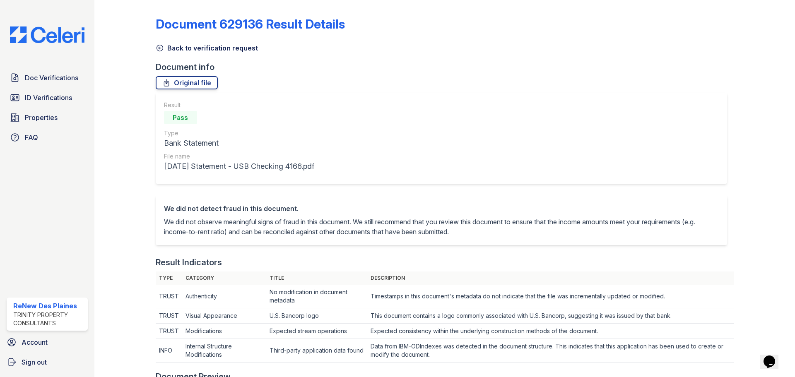  Describe the element at coordinates (169, 351) in the screenshot. I see `td: INFO` at that location.